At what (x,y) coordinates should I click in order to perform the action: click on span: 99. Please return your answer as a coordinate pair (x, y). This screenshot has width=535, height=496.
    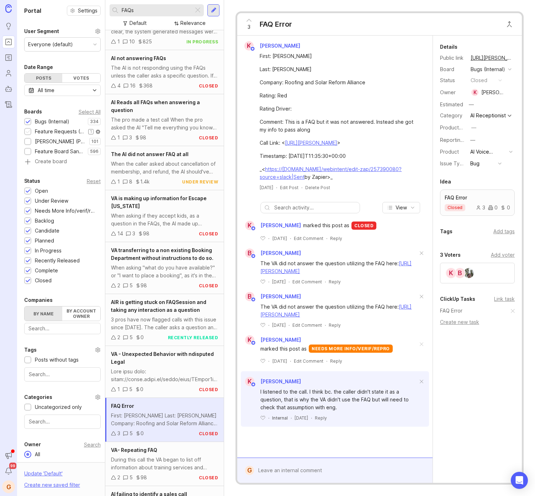
    Looking at the image, I should click on (13, 466).